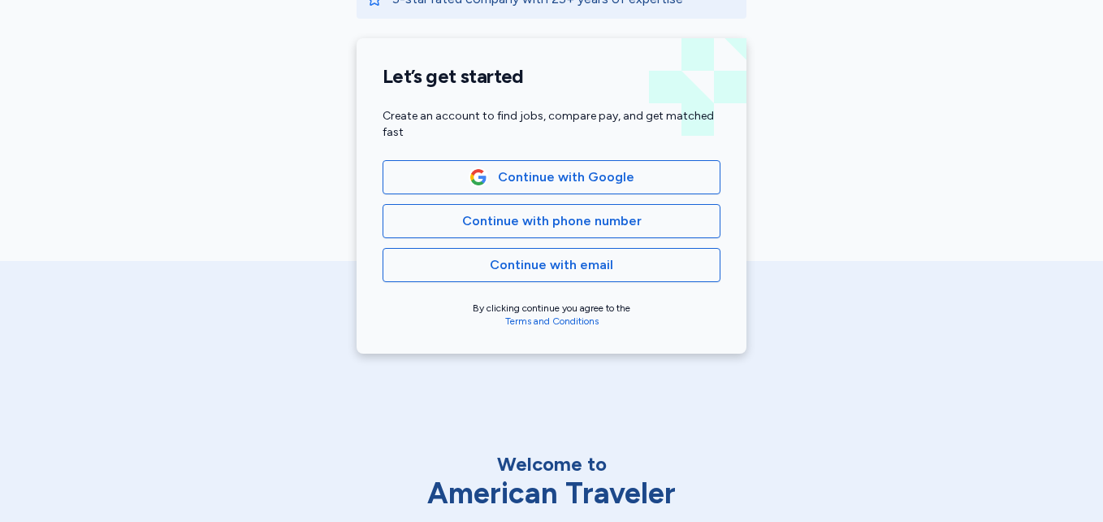  I want to click on div: By clicking continue you agree to the, so click(552, 314).